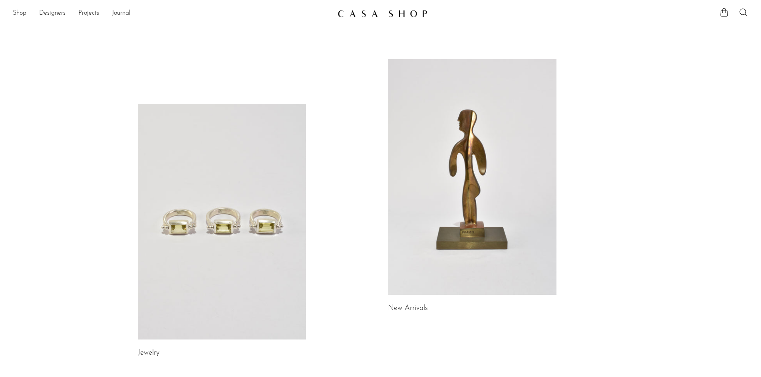 The image size is (761, 377). Describe the element at coordinates (172, 14) in the screenshot. I see `nav: Desktop navigation` at that location.